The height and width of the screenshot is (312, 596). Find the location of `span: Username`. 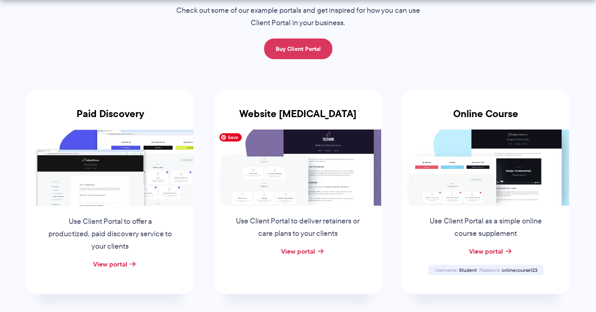

span: Username is located at coordinates (446, 270).